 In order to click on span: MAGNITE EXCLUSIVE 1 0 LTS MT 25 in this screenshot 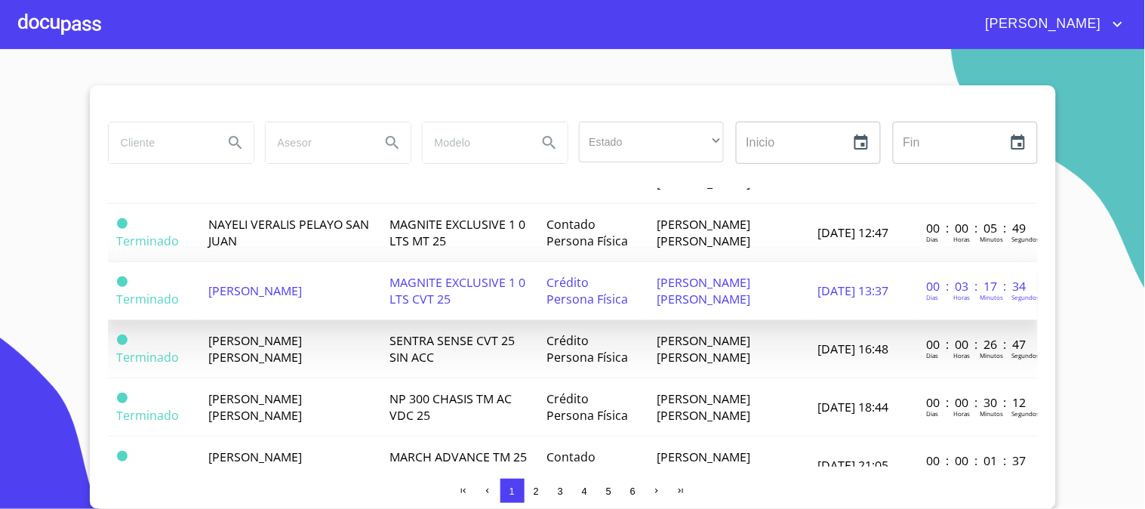, I will do `click(457, 232)`.